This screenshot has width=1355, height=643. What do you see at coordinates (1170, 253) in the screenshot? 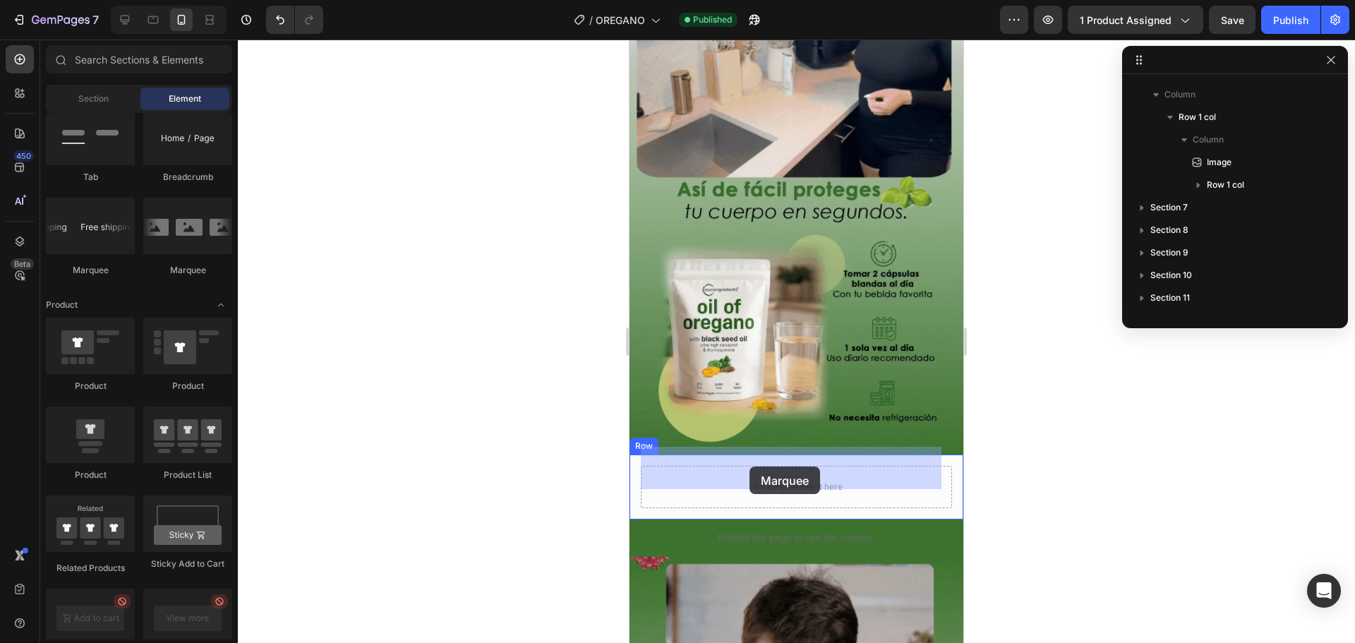
I see `span: Section 9` at bounding box center [1170, 253].